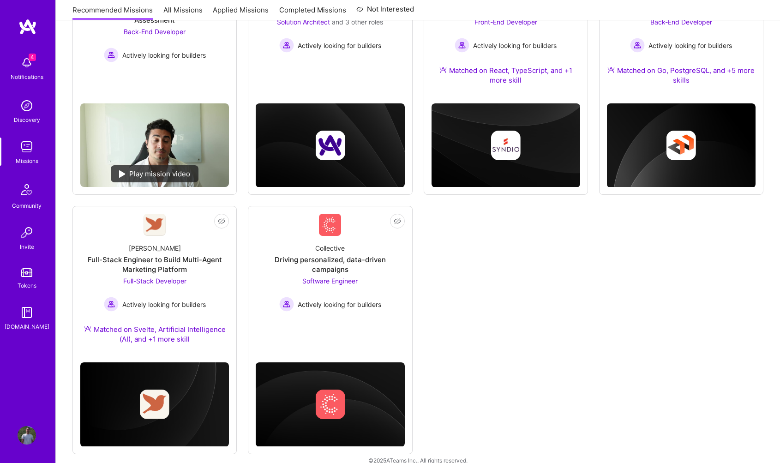  Describe the element at coordinates (27, 312) in the screenshot. I see `img: guide book` at that location.